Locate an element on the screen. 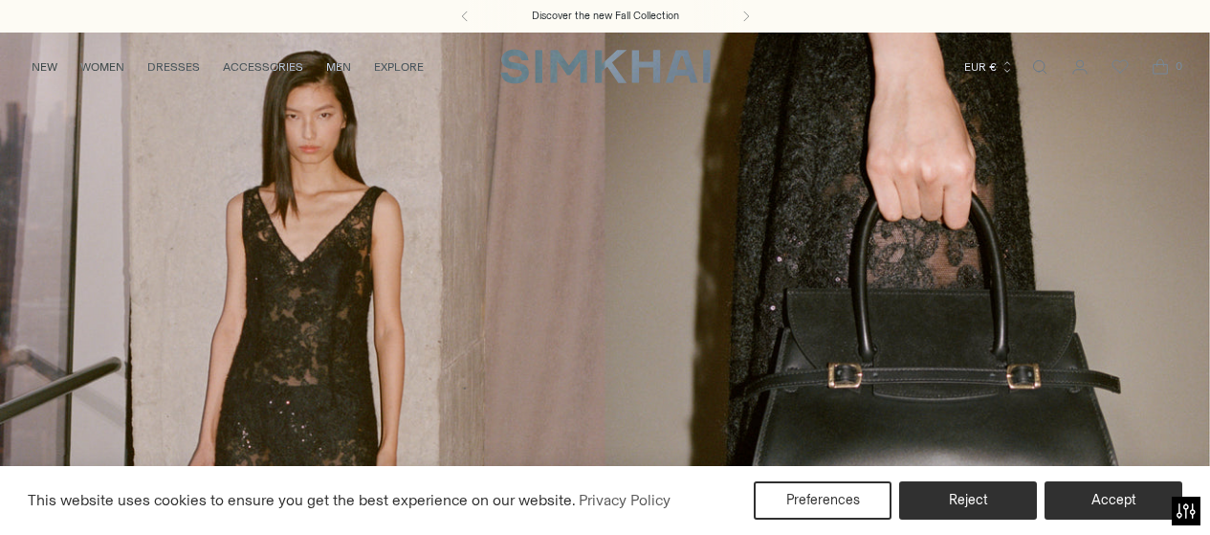 This screenshot has width=1210, height=535. a: DRESSES is located at coordinates (173, 67).